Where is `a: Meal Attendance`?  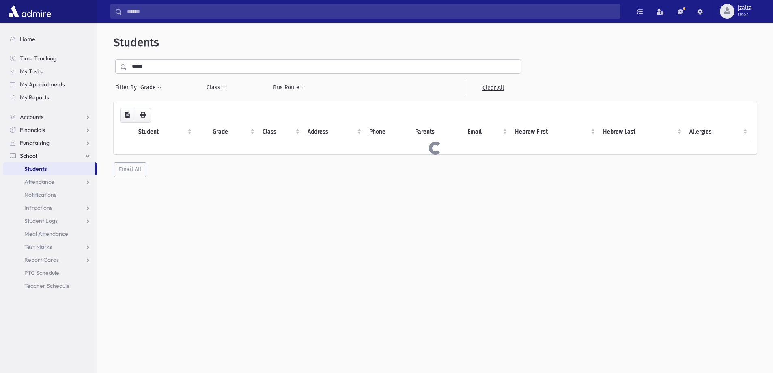 a: Meal Attendance is located at coordinates (50, 234).